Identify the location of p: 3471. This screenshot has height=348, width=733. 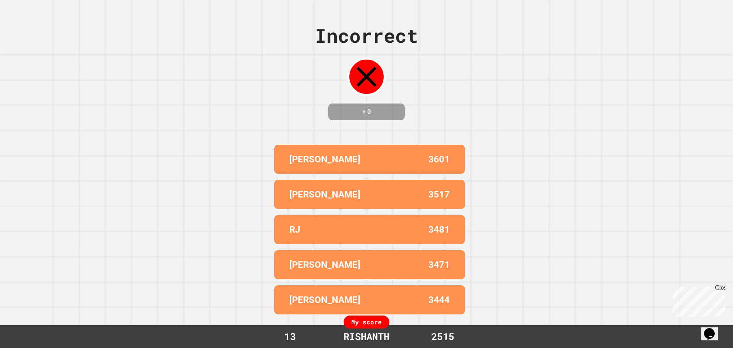
(439, 264).